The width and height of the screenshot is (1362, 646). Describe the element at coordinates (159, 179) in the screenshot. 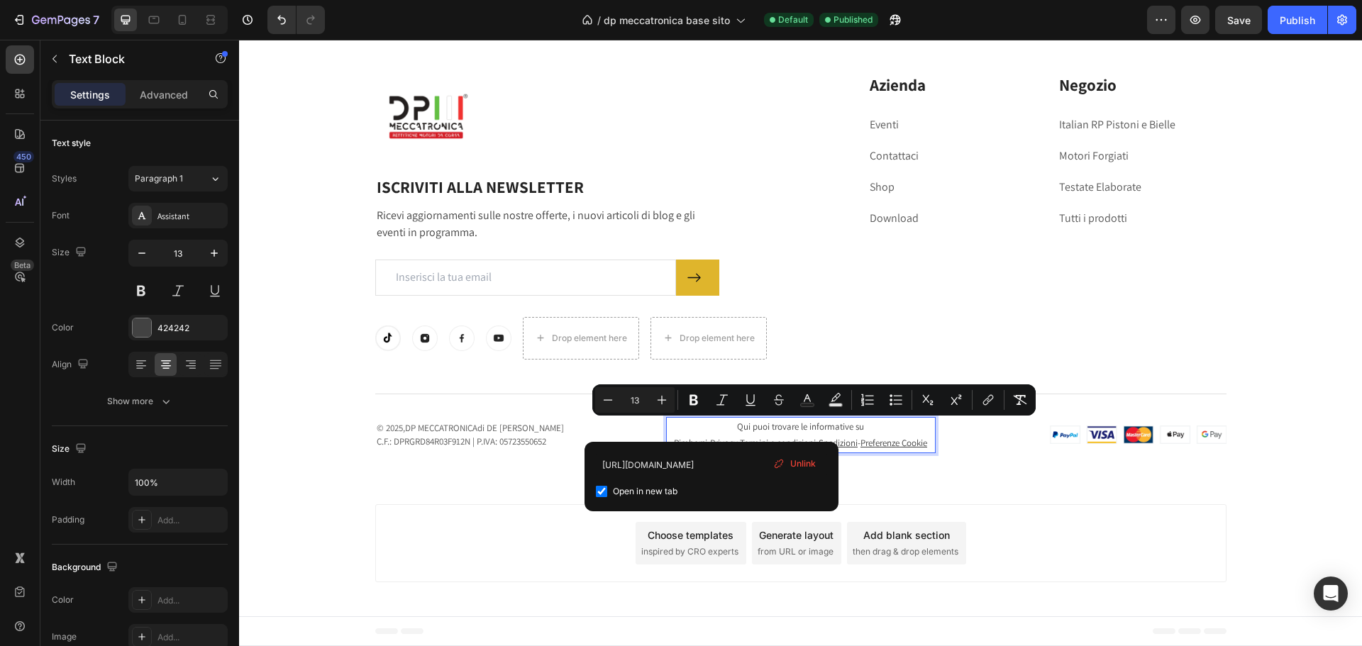

I see `span: Paragraph 1` at that location.